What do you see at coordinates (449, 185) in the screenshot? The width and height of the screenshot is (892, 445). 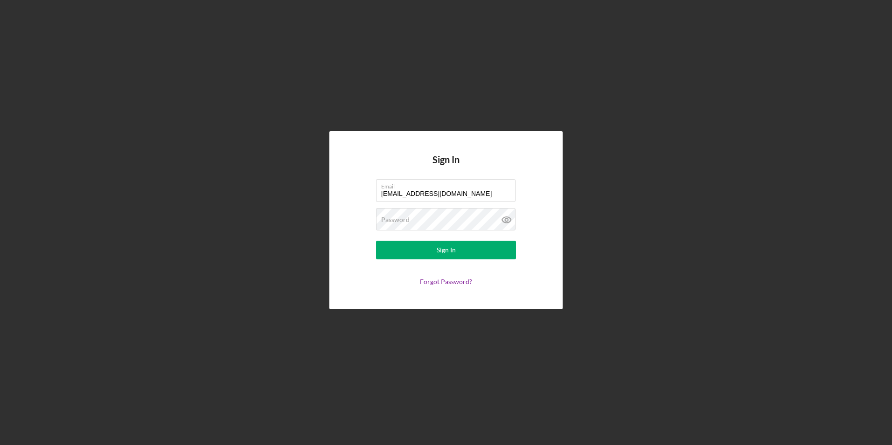 I see `label: Email` at bounding box center [449, 185].